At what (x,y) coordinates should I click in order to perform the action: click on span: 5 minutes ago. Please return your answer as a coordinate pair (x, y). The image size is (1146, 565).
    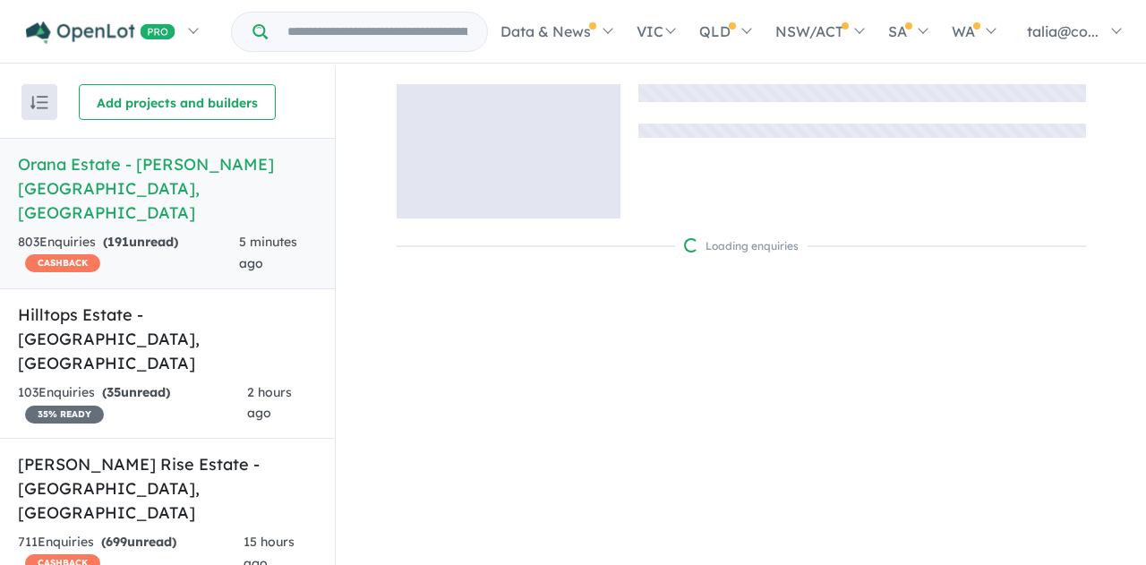
    Looking at the image, I should click on (268, 252).